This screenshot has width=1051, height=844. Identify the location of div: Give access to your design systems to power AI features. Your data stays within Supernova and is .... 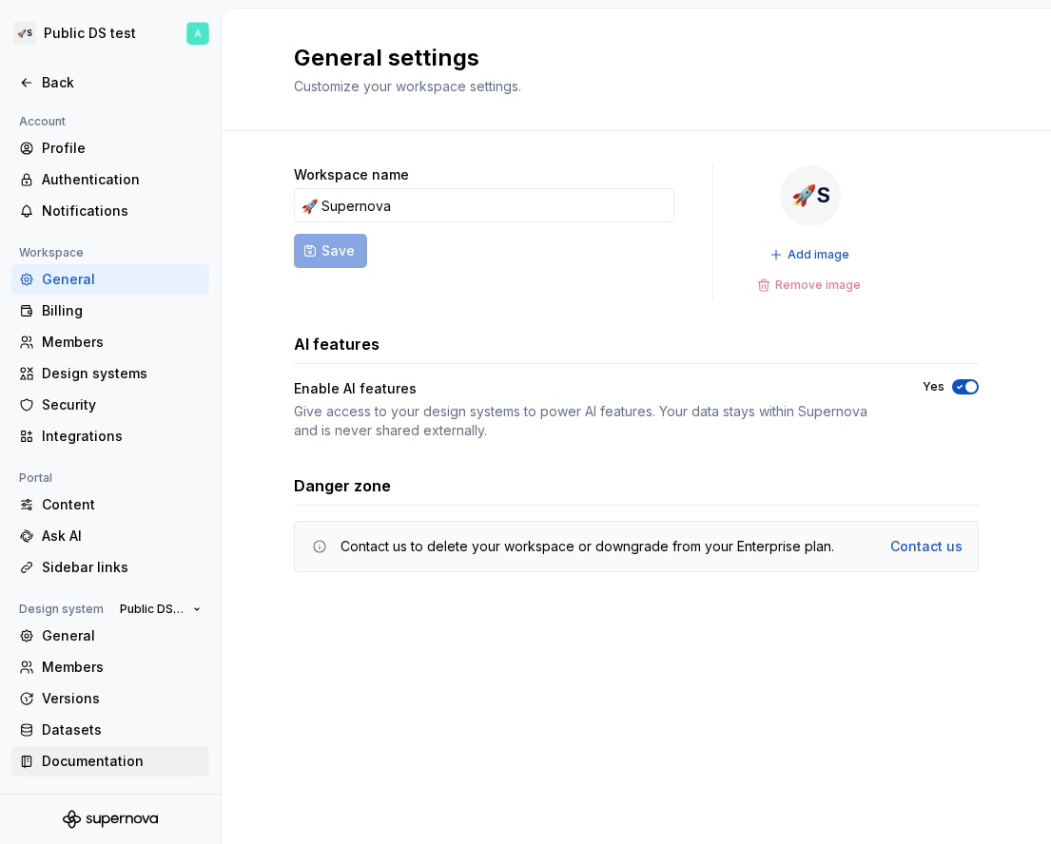
(590, 421).